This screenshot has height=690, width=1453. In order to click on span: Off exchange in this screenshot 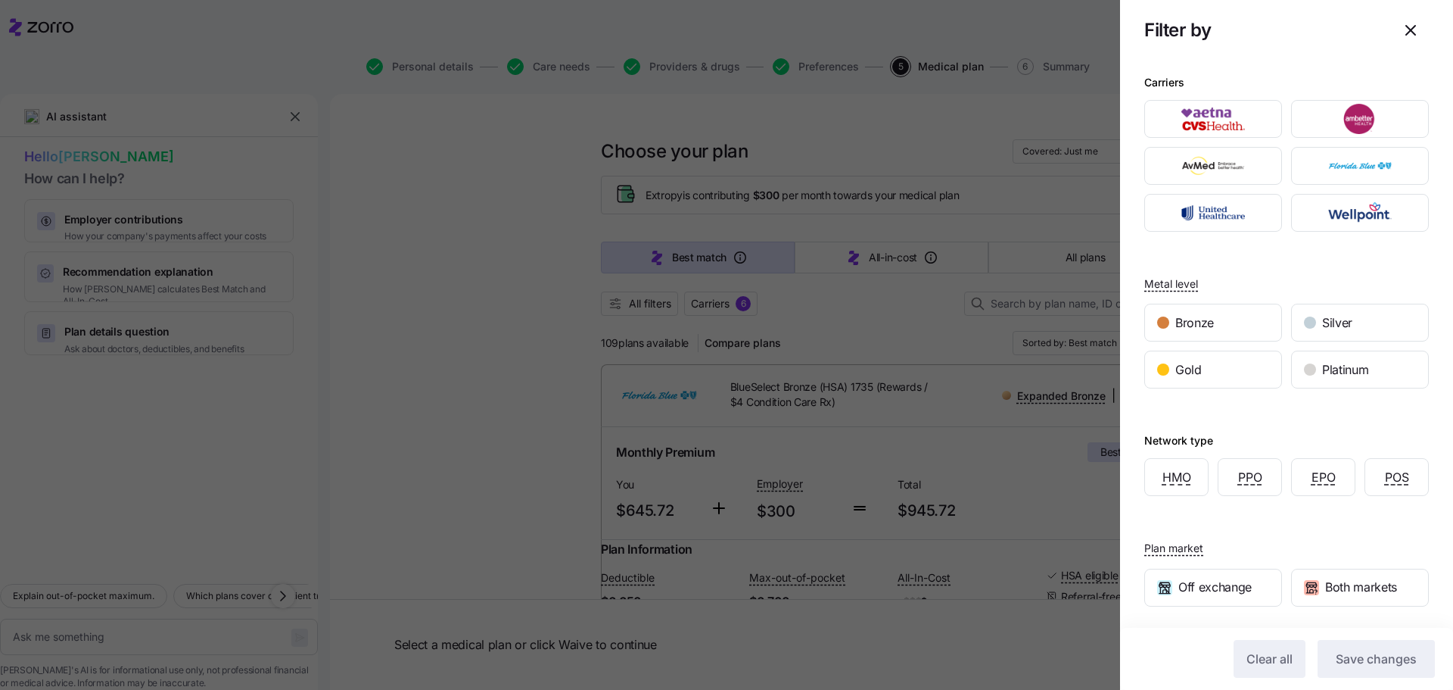, I will do `click(1215, 587)`.